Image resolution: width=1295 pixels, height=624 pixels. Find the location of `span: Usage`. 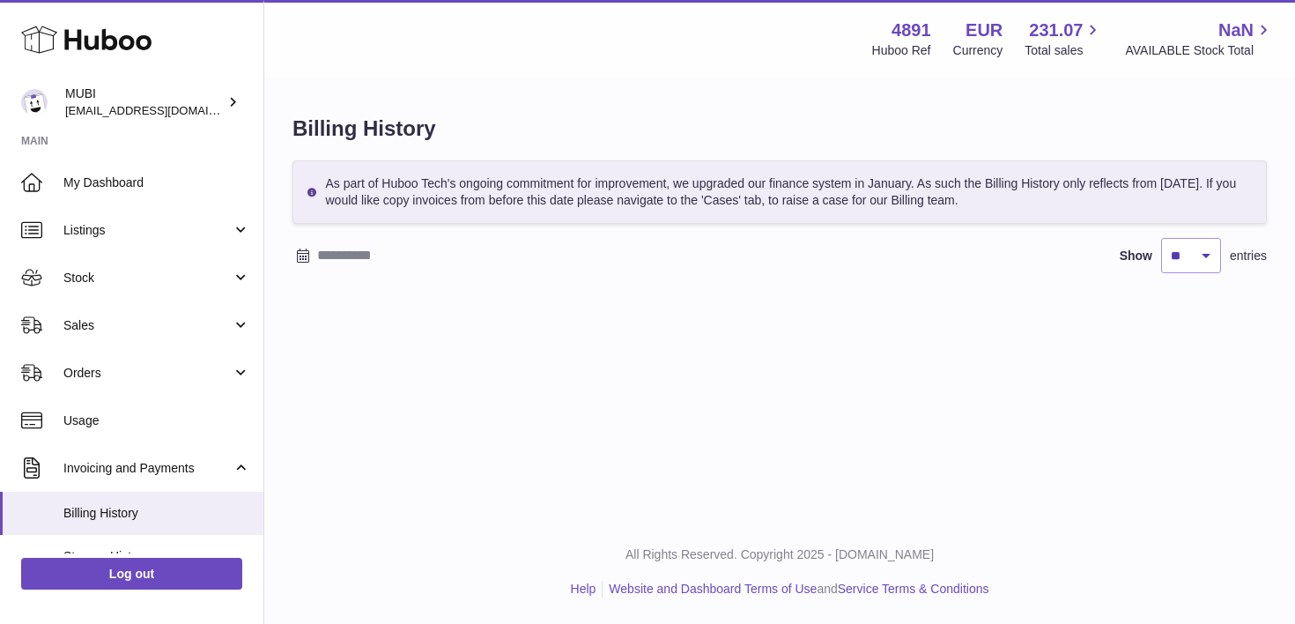

span: Usage is located at coordinates (157, 420).